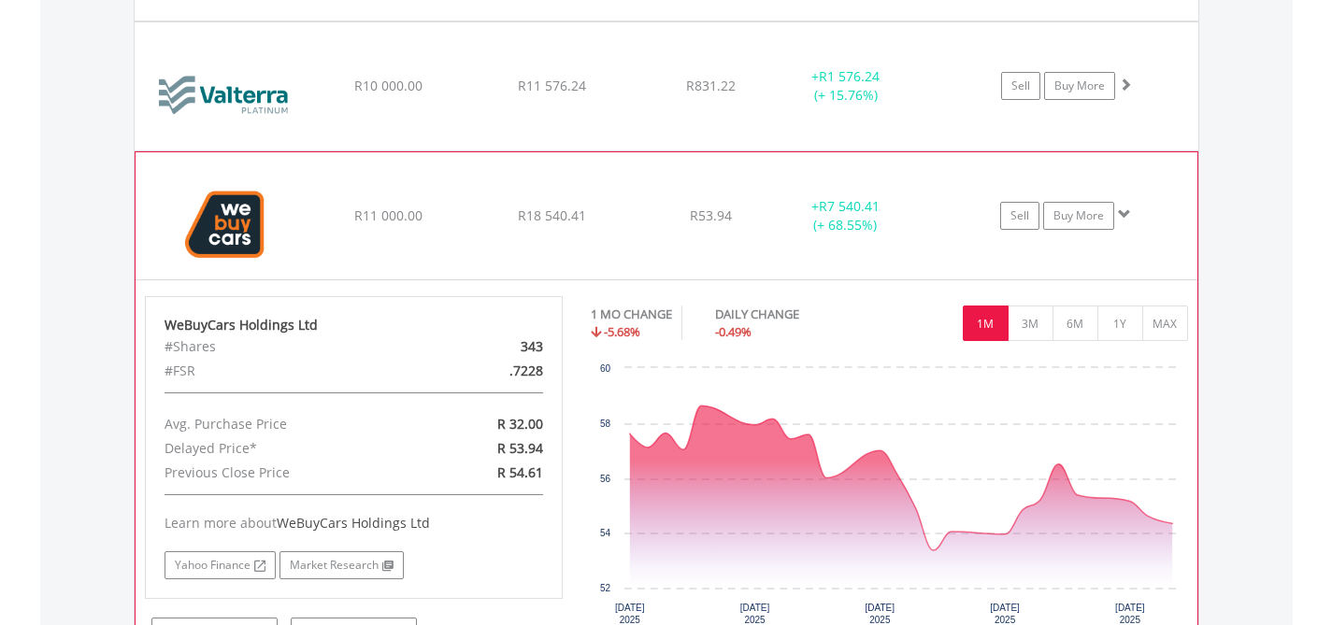 Image resolution: width=1332 pixels, height=625 pixels. I want to click on div: #FSR, so click(286, 371).